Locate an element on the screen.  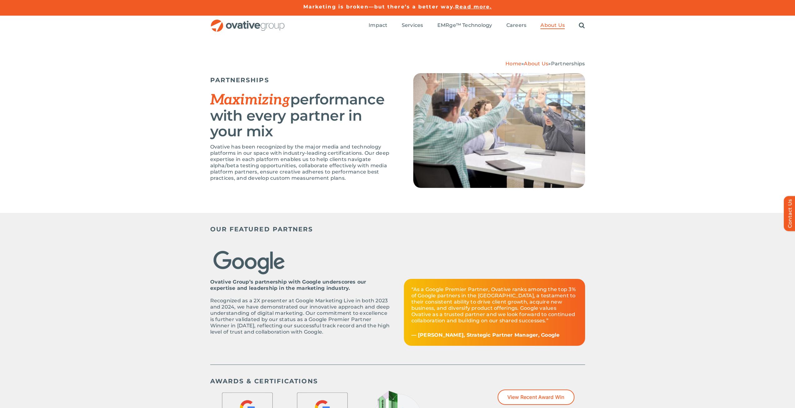
span: Careers is located at coordinates (516, 25).